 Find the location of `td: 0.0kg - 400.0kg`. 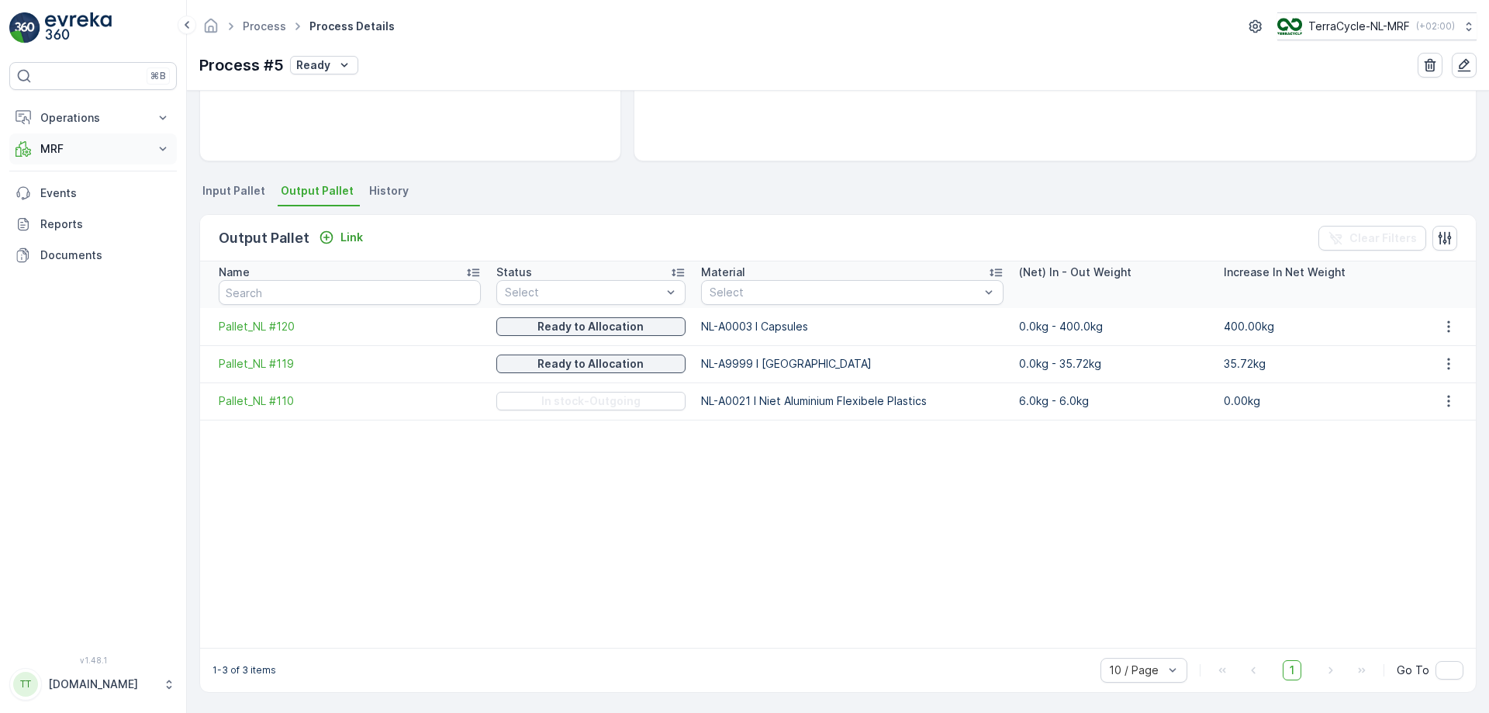

td: 0.0kg - 400.0kg is located at coordinates (1114, 327).